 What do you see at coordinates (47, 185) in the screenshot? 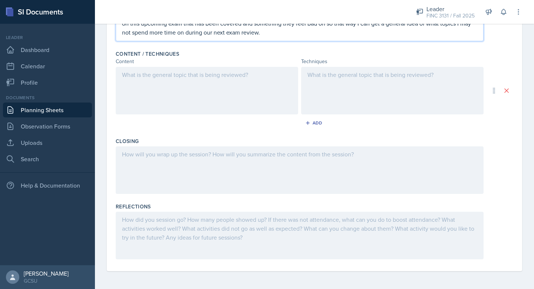
I see `div: Help & Documentation` at bounding box center [47, 185].